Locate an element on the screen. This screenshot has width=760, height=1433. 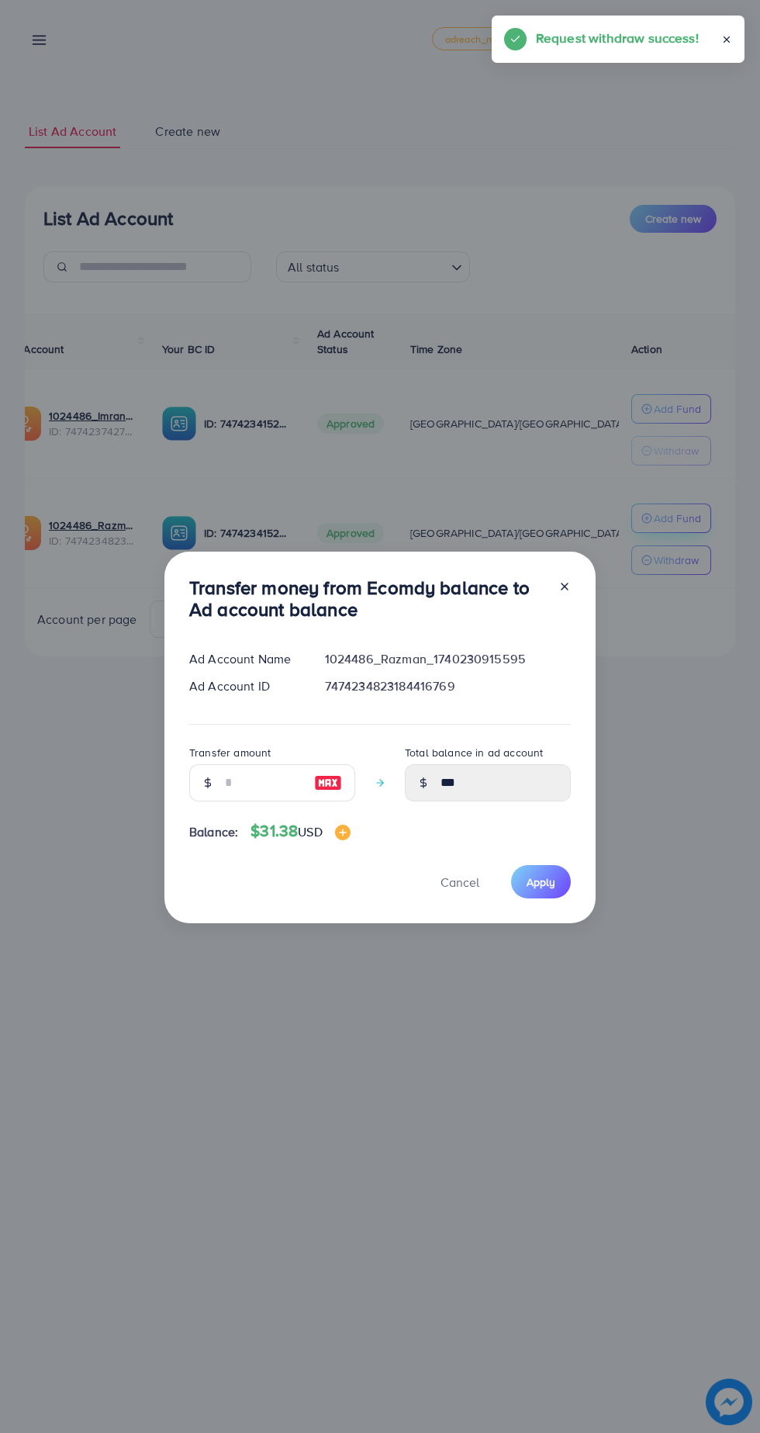
label: Total balance in ad account is located at coordinates (474, 753).